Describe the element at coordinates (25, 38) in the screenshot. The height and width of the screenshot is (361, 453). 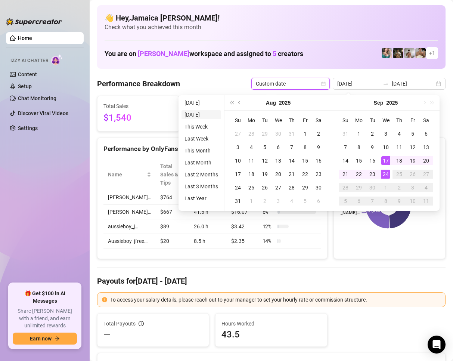
I see `a: Home` at that location.